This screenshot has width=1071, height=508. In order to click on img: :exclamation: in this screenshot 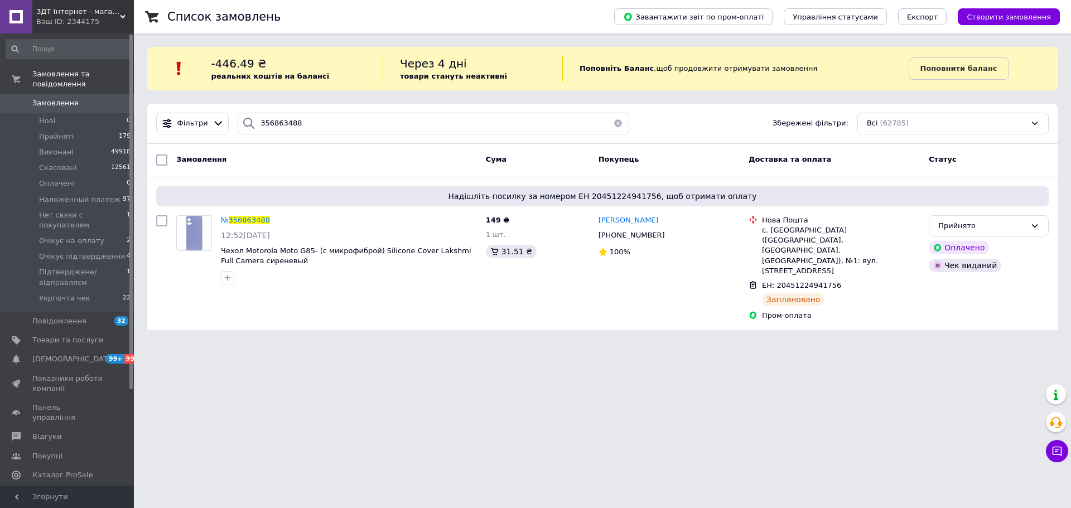, I will do `click(179, 69)`.